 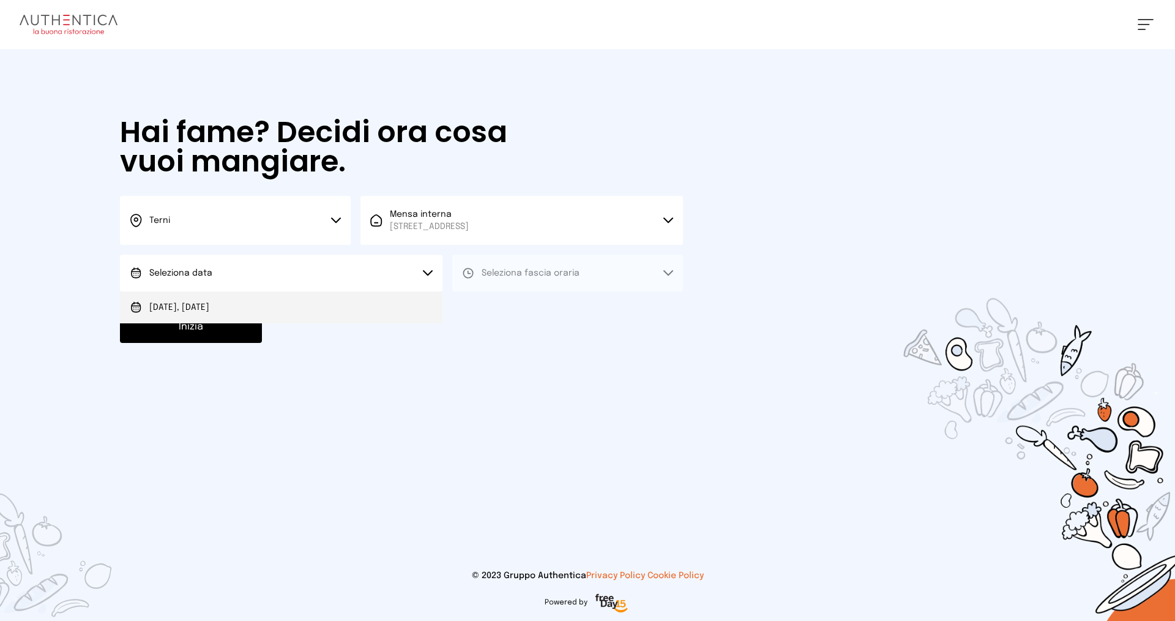 I want to click on p: © 2023 Gruppo Authentica, so click(x=588, y=575).